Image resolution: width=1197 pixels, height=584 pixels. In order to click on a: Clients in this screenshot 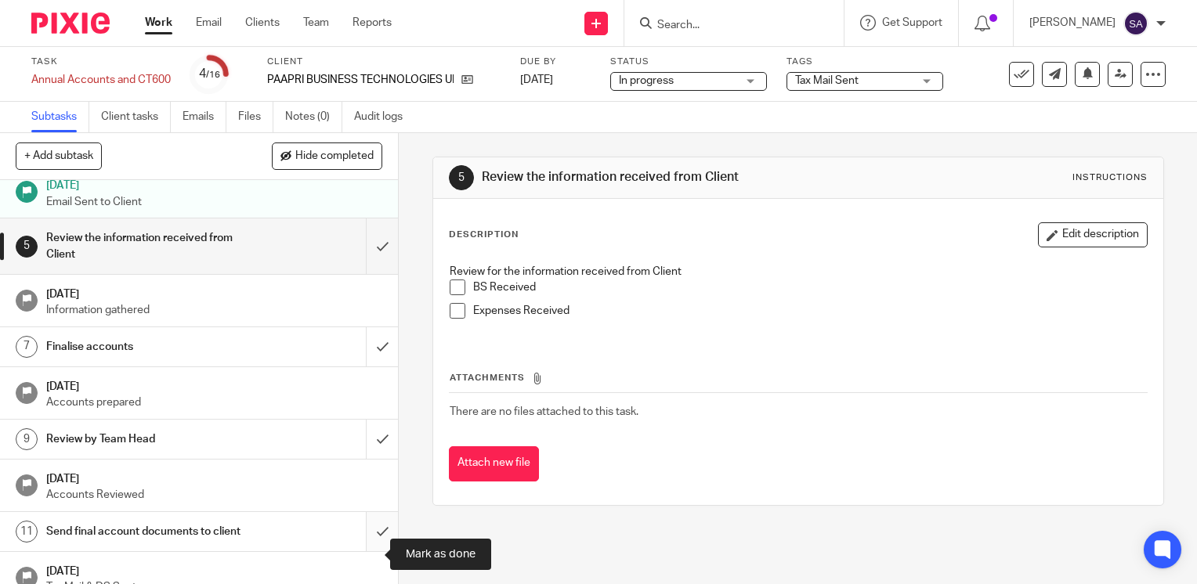, I will do `click(262, 23)`.